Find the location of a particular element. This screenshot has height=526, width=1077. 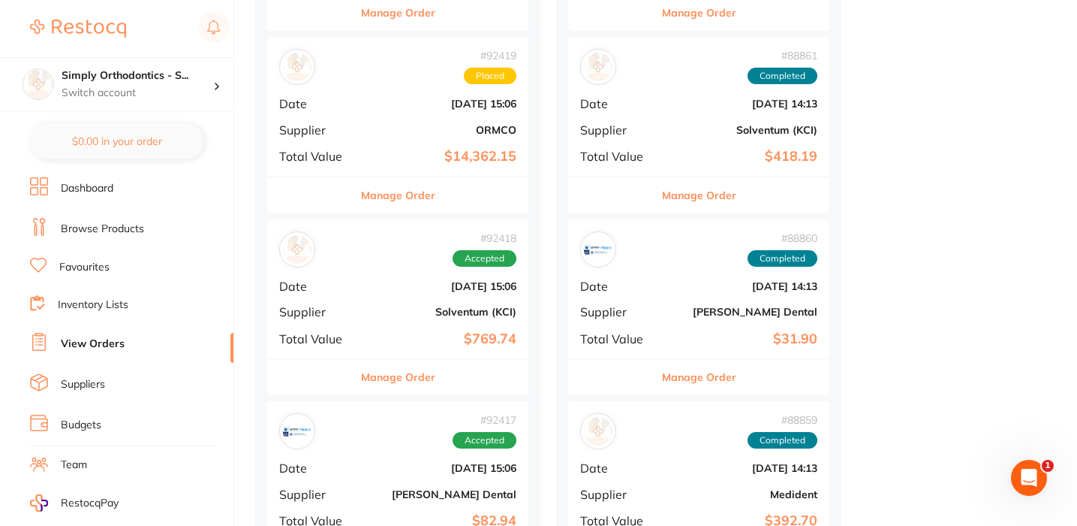

a: Restocq Logo is located at coordinates (78, 29).